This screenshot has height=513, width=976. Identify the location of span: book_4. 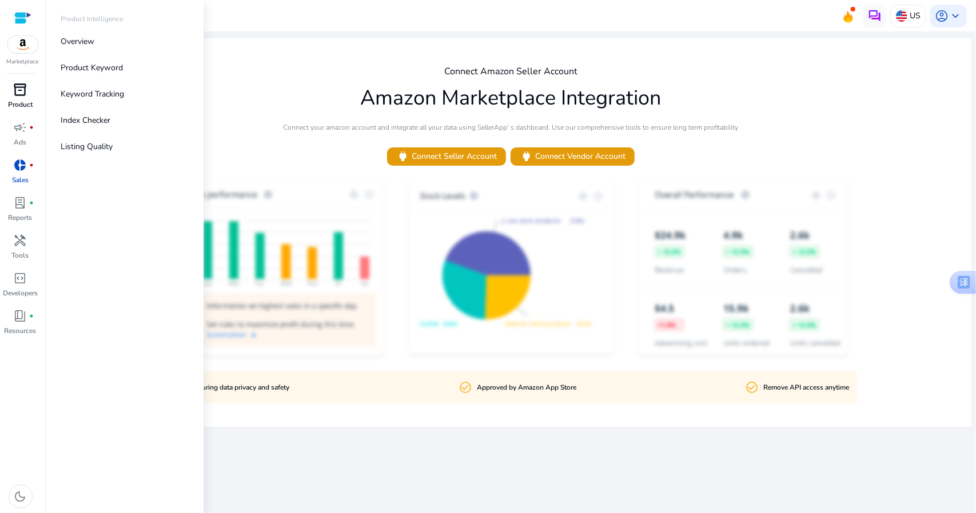
(21, 316).